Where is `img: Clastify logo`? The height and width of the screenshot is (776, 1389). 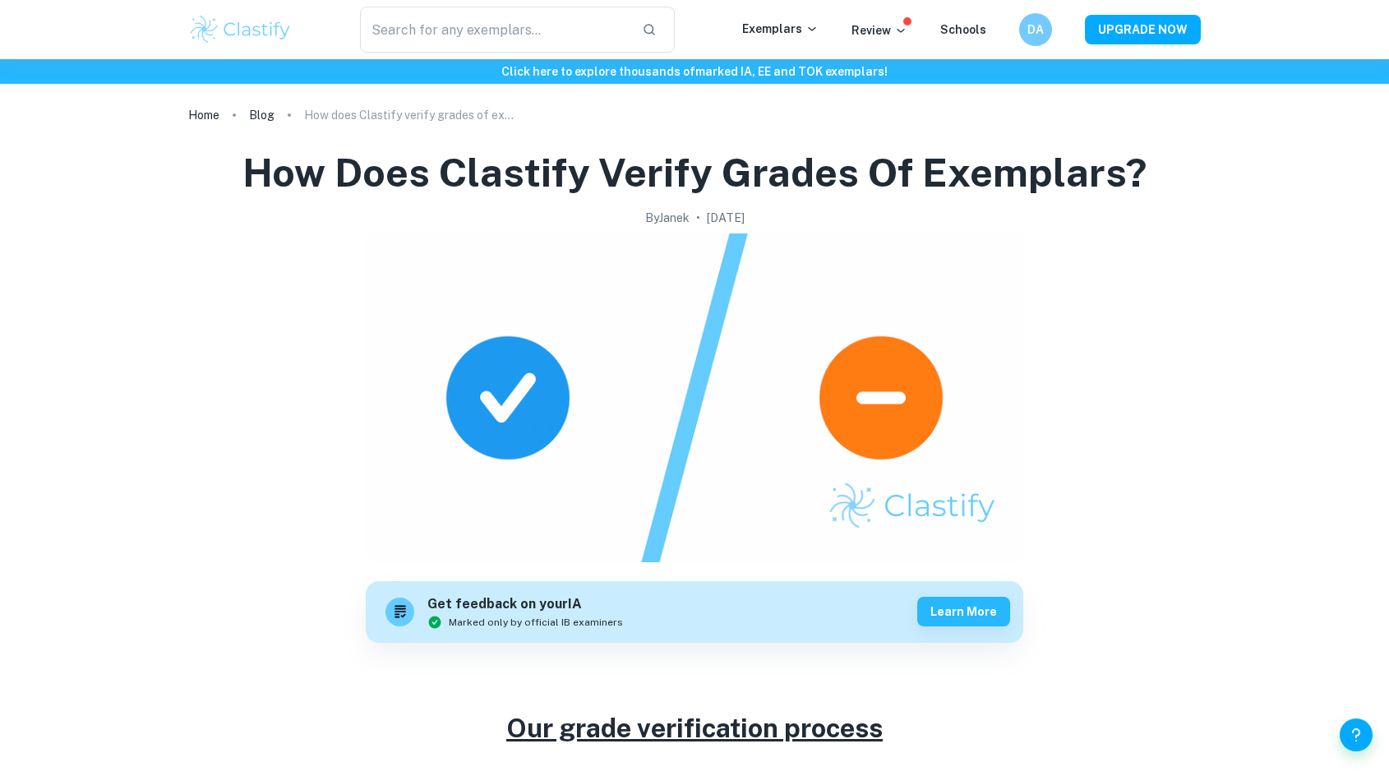 img: Clastify logo is located at coordinates (240, 30).